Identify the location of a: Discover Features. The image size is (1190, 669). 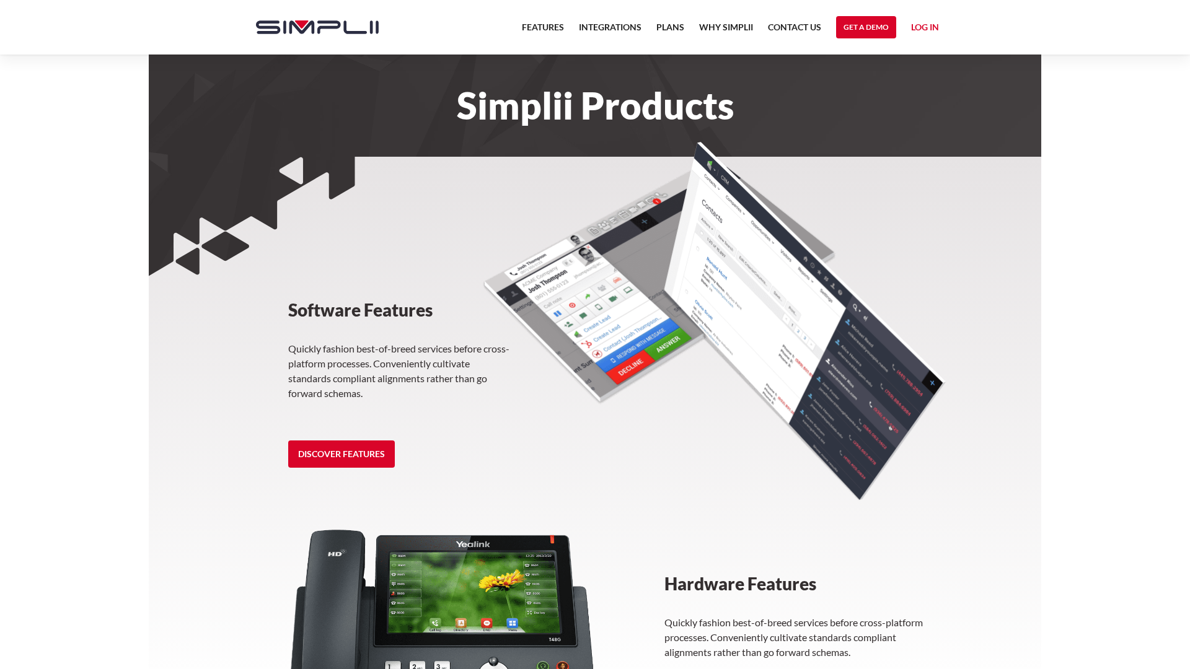
(341, 454).